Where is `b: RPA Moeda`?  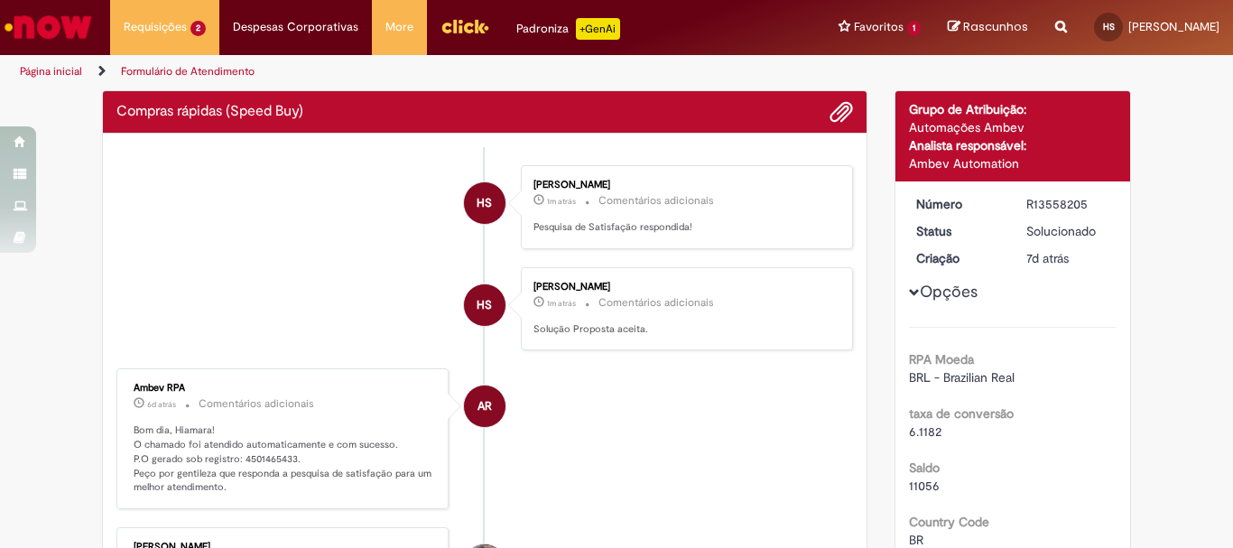
b: RPA Moeda is located at coordinates (941, 359).